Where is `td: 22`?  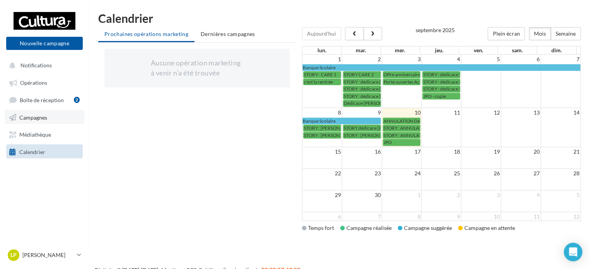 td: 22 is located at coordinates (322, 173).